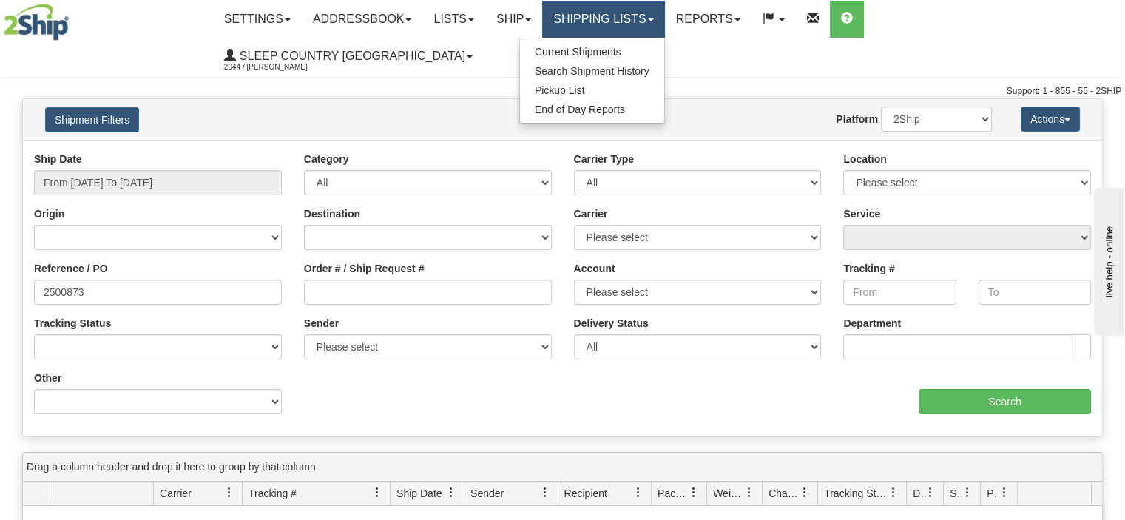 This screenshot has width=1125, height=520. Describe the element at coordinates (49, 214) in the screenshot. I see `label: Origin` at that location.